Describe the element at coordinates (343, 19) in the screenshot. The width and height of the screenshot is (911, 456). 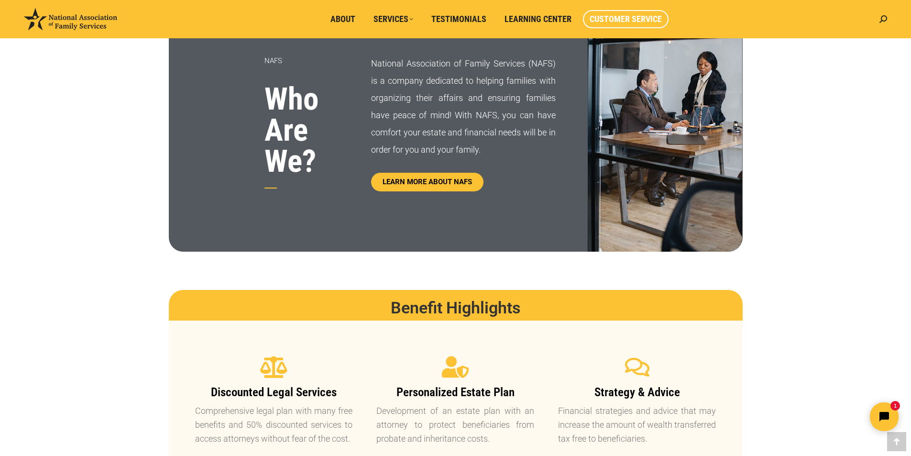
I see `a: About` at that location.